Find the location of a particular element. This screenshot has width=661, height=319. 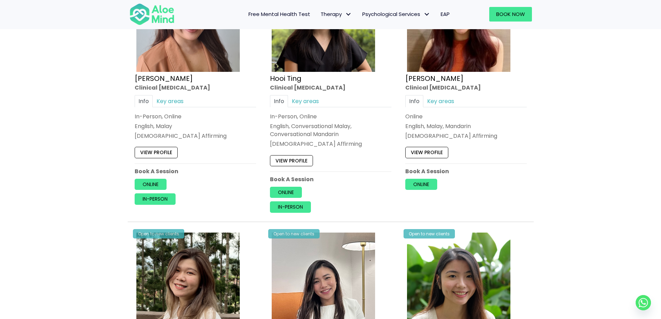

p: English, Conversational Malay, Conversational Mandarin is located at coordinates (331, 130).